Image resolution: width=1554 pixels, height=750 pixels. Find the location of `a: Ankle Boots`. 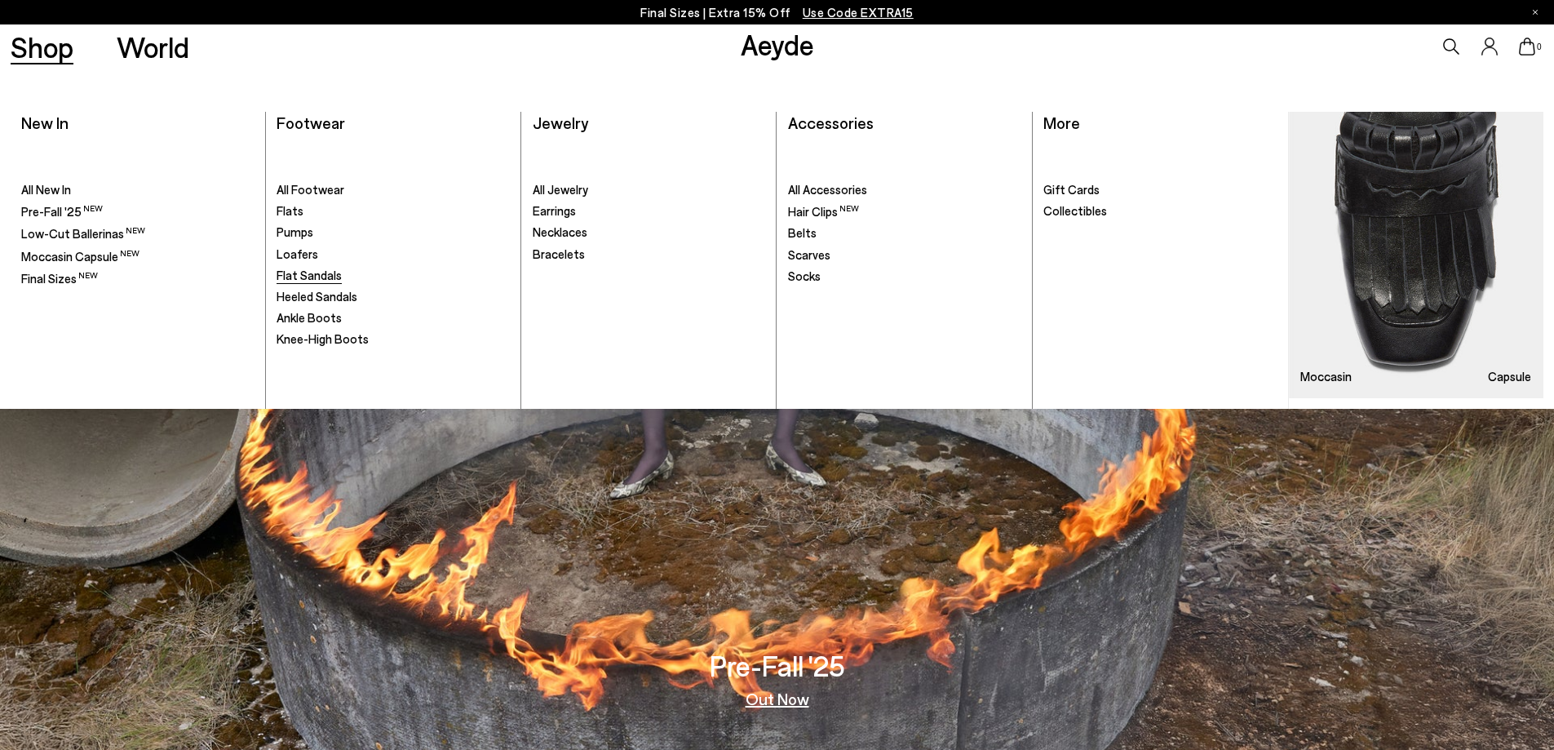

a: Ankle Boots is located at coordinates (393, 318).